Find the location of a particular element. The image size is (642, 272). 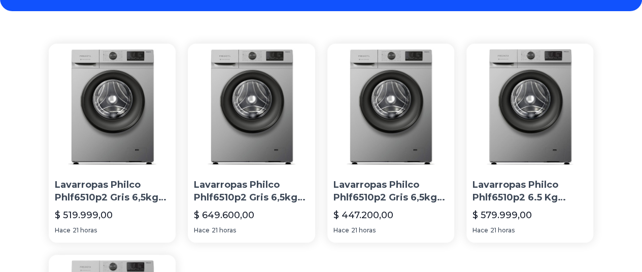

p: Lavarropas Philco Phlf6510p2 Gris 6,5kg 800rpm Selectogar6 is located at coordinates (251, 191).